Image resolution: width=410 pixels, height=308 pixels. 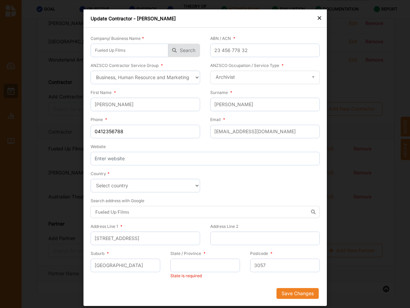 I want to click on input: Enter email, so click(x=265, y=132).